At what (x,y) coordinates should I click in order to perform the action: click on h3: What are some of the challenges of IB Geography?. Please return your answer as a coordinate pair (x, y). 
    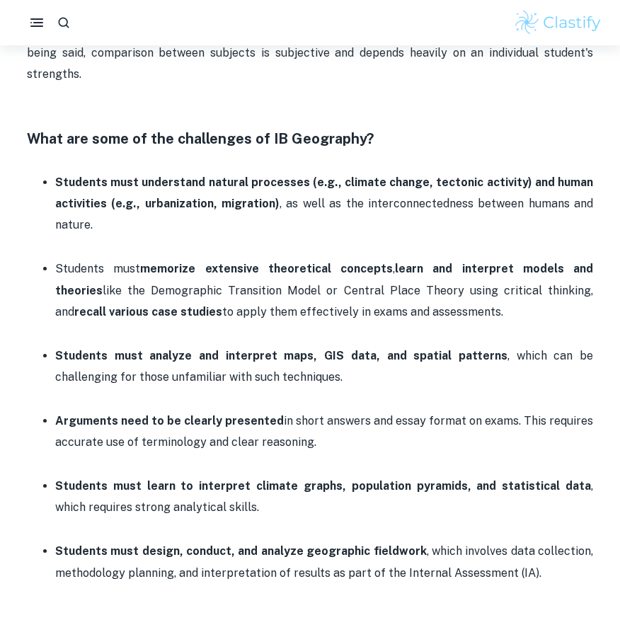
    Looking at the image, I should click on (310, 139).